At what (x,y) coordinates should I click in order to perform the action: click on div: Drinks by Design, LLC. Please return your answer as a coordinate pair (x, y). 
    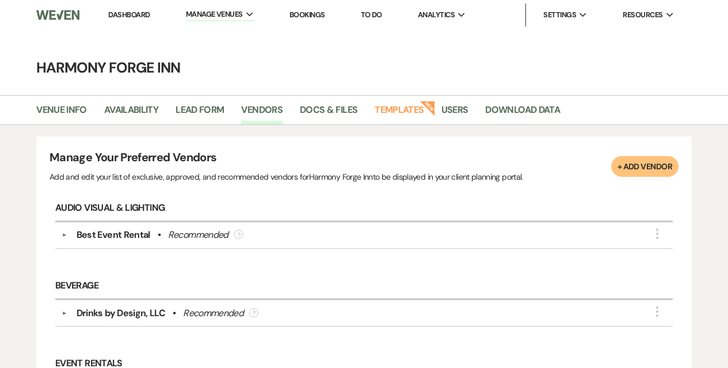
    Looking at the image, I should click on (121, 313).